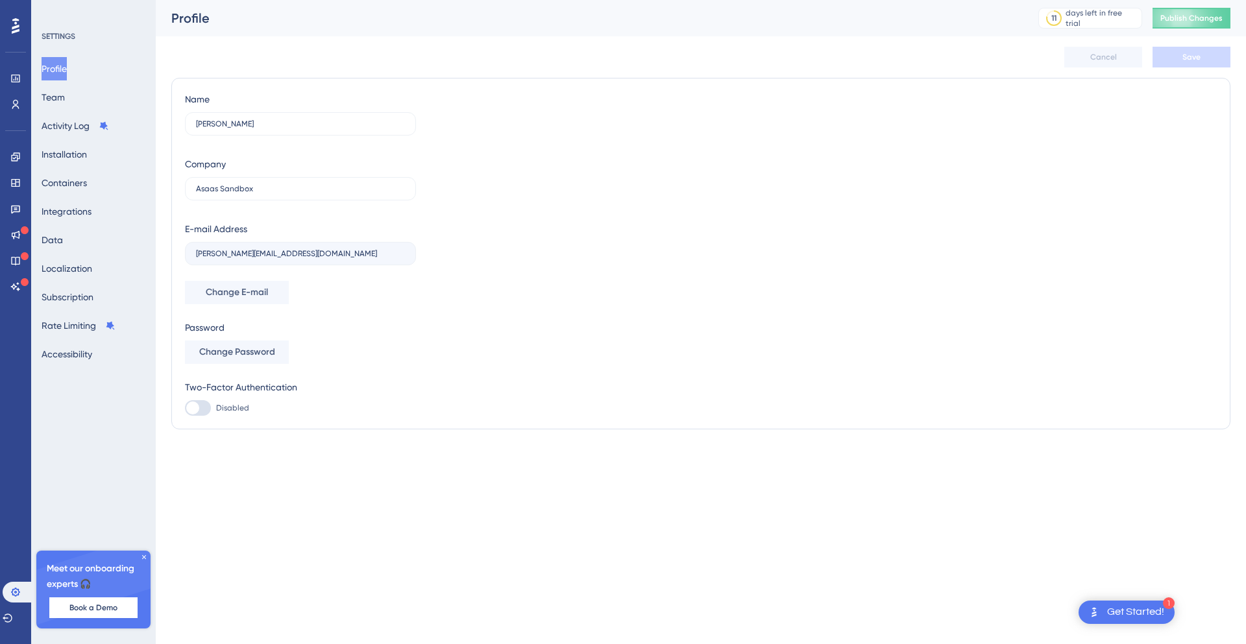 This screenshot has width=1246, height=644. I want to click on div: E-mail Address, so click(216, 229).